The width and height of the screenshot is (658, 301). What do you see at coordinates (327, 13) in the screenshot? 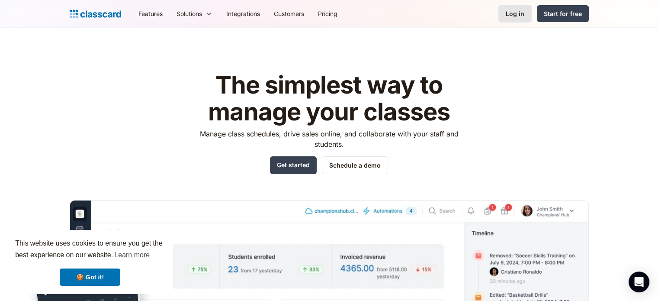
I see `a: Pricing` at bounding box center [327, 13].